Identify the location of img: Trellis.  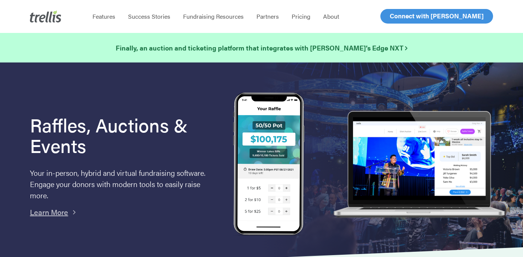
(46, 16).